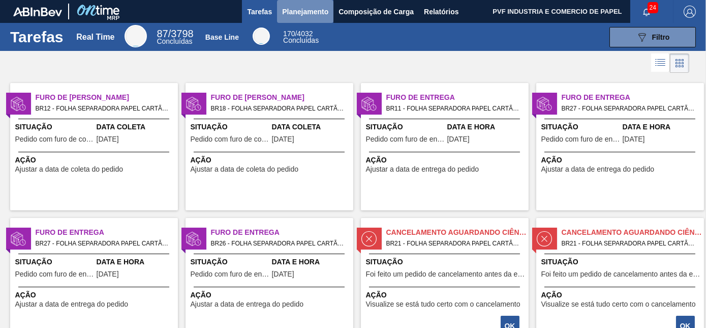  What do you see at coordinates (441, 12) in the screenshot?
I see `span: Relatórios` at bounding box center [441, 12].